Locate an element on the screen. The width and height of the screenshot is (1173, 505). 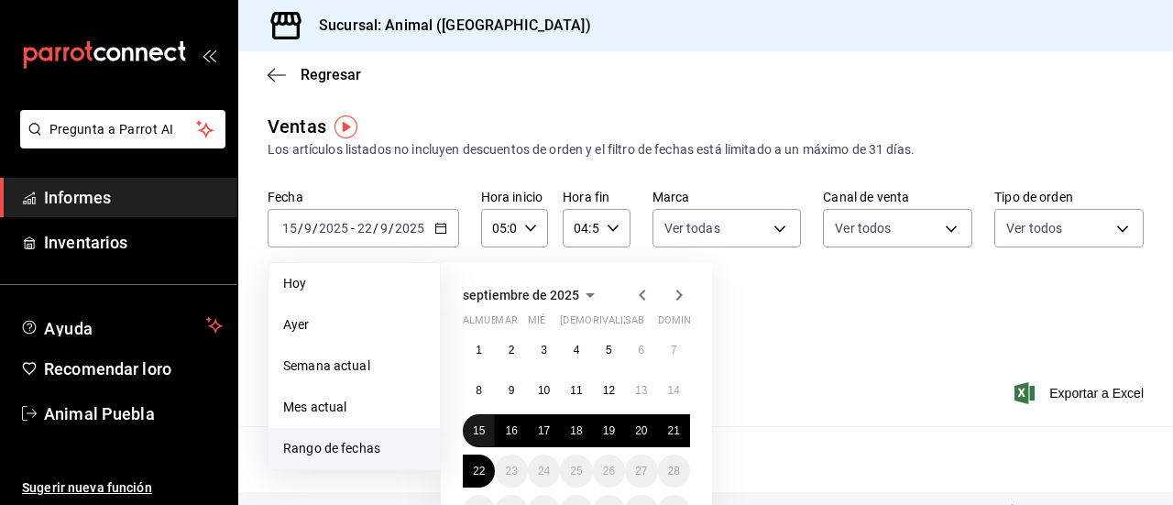
button: 10 de septiembre de 2025 is located at coordinates (543, 390).